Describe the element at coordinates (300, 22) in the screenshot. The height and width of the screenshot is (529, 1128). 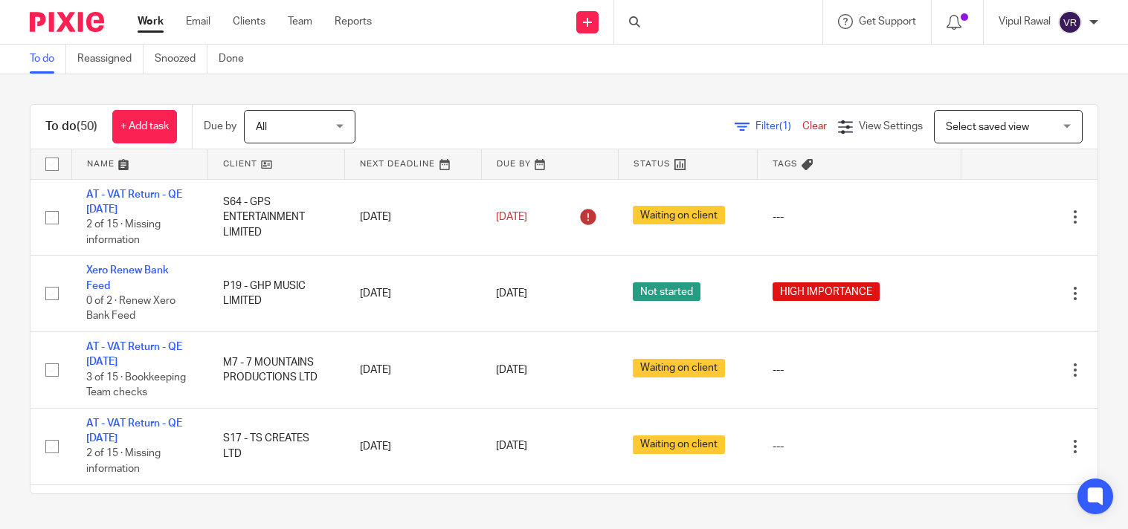
I see `a: Team` at that location.